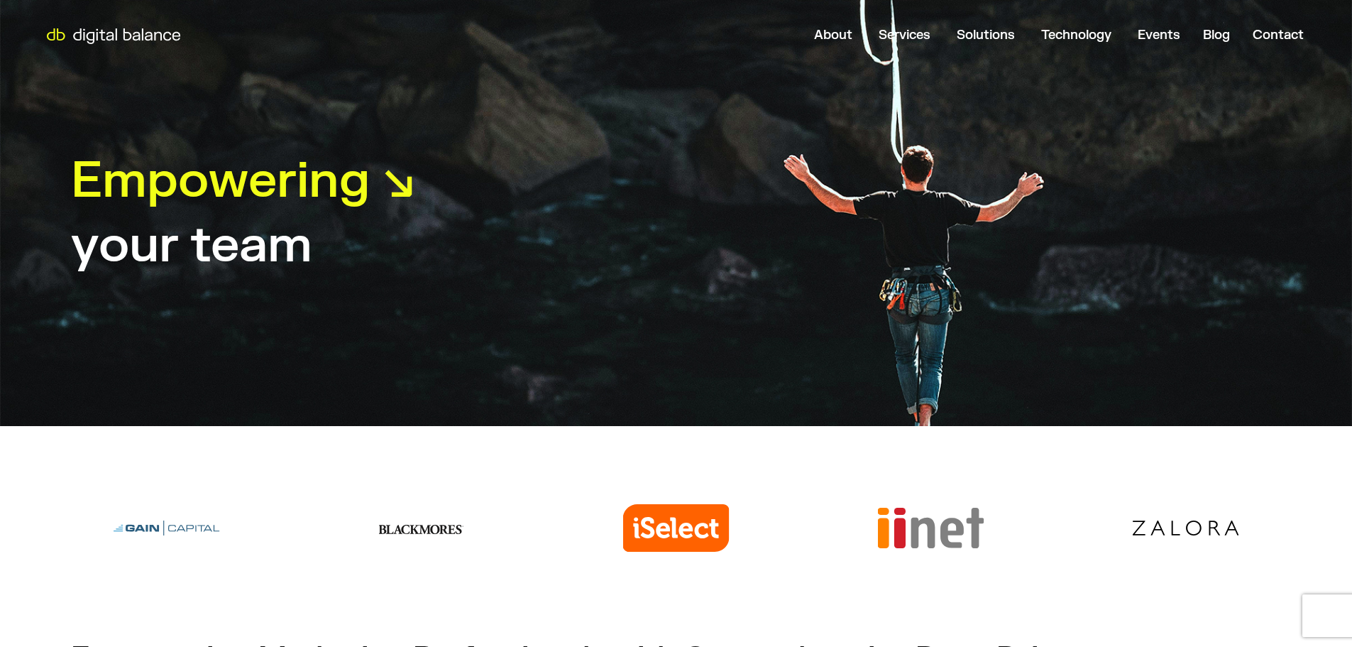 The height and width of the screenshot is (647, 1352). What do you see at coordinates (986, 35) in the screenshot?
I see `a: Solutions` at bounding box center [986, 35].